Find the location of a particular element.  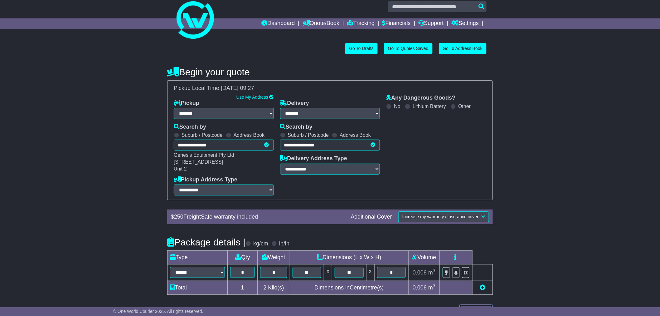

td: Weight is located at coordinates (274, 257).